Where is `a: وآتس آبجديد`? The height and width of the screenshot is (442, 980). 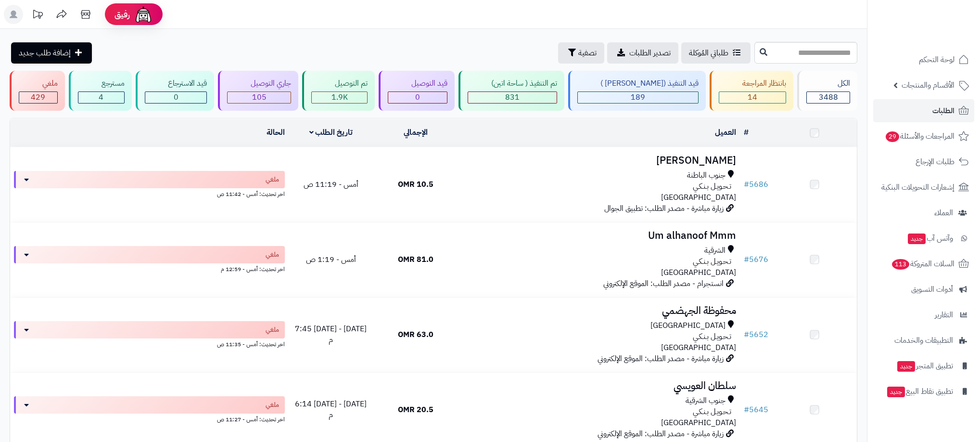 a: وآتس آبجديد is located at coordinates (924, 238).